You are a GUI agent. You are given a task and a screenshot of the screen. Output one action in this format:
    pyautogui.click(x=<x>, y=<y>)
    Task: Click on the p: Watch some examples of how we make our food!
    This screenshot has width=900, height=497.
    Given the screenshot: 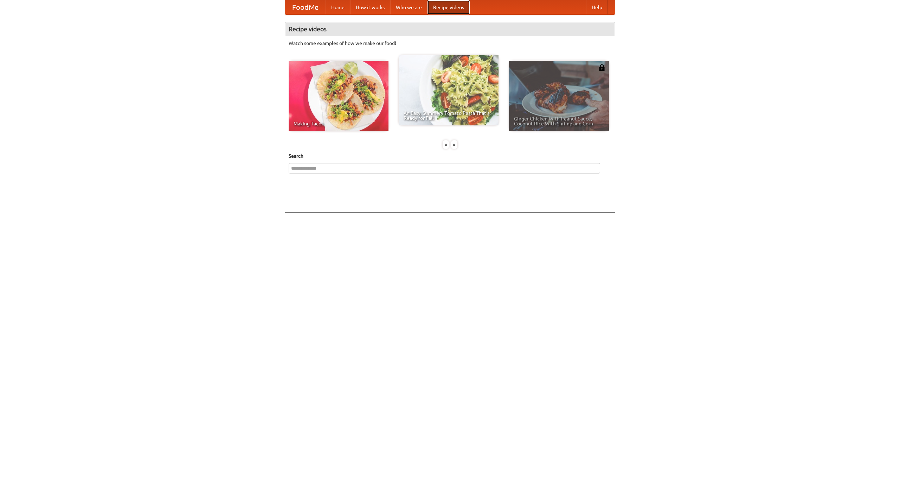 What is the action you would take?
    pyautogui.click(x=450, y=43)
    